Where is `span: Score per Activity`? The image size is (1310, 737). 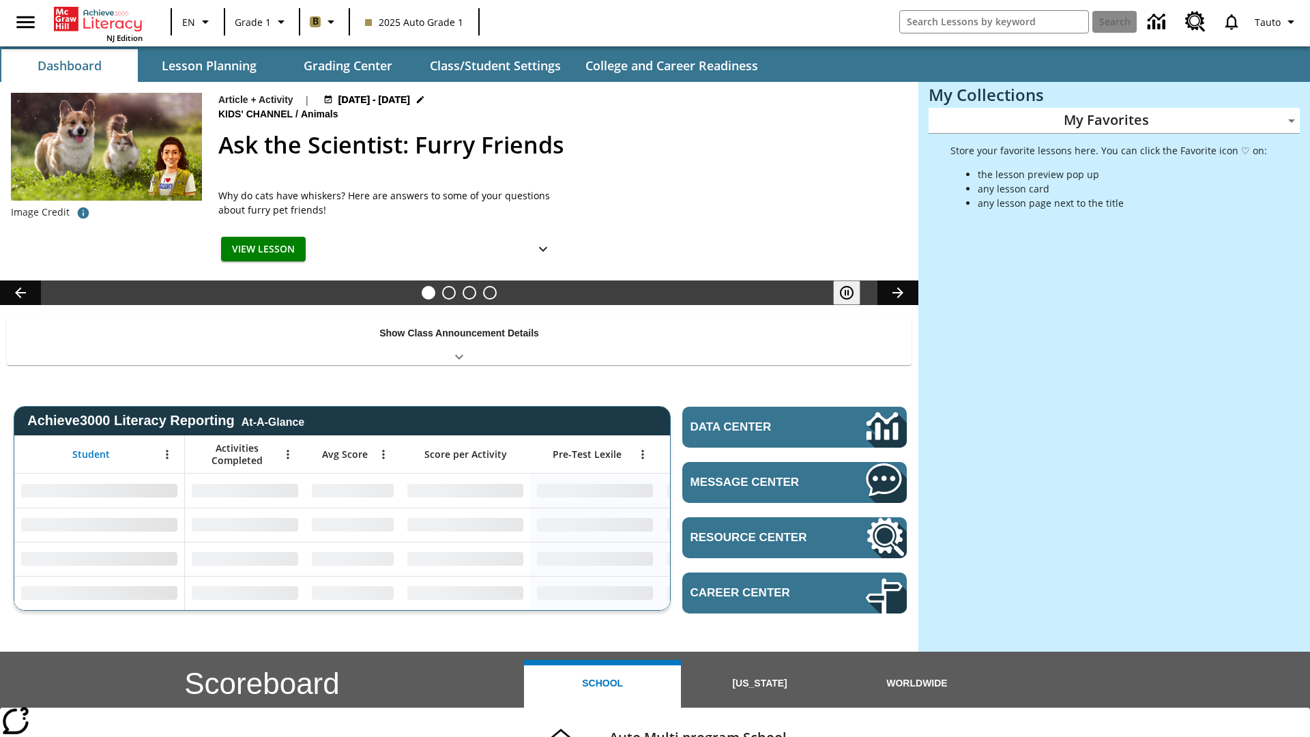
span: Score per Activity is located at coordinates (465, 454).